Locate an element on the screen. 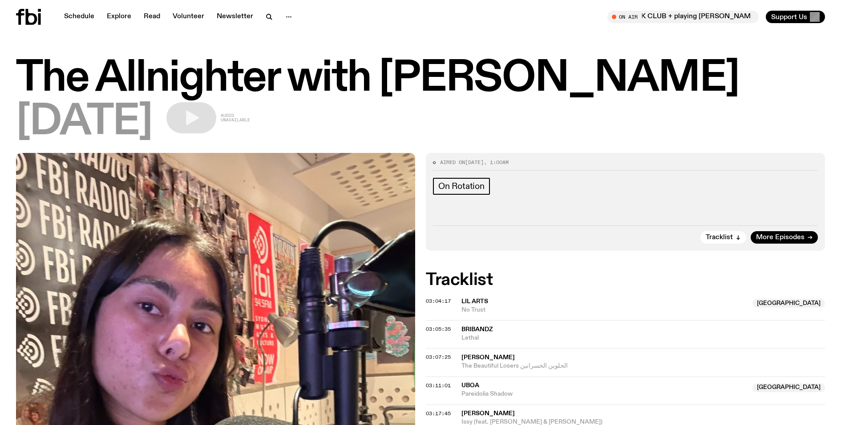 This screenshot has width=841, height=425. span: On Rotation is located at coordinates (461, 186).